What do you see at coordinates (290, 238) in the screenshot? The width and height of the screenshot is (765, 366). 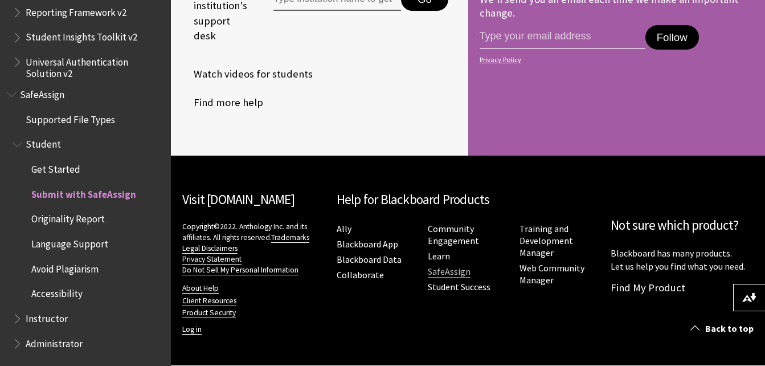 I see `a: Trademarks` at bounding box center [290, 238].